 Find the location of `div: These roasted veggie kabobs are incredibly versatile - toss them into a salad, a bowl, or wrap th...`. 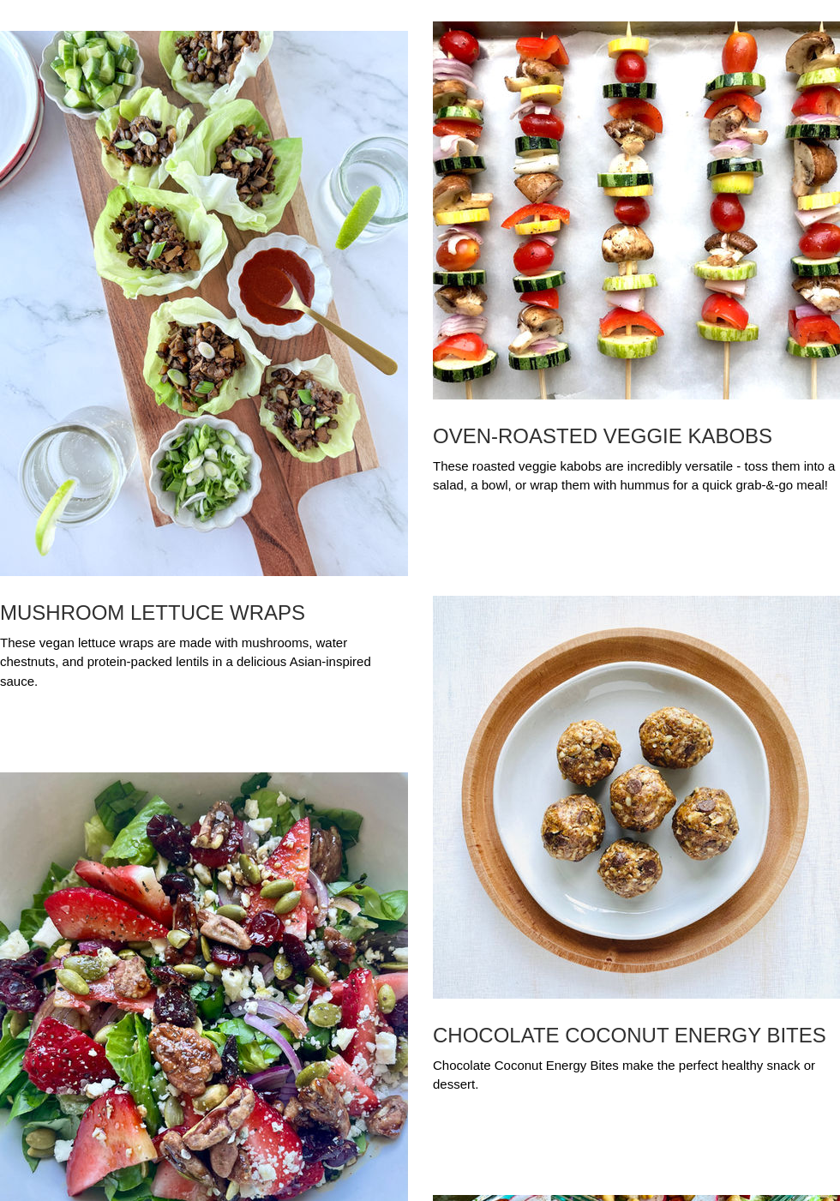

div: These roasted veggie kabobs are incredibly versatile - toss them into a salad, a bowl, or wrap th... is located at coordinates (636, 476).